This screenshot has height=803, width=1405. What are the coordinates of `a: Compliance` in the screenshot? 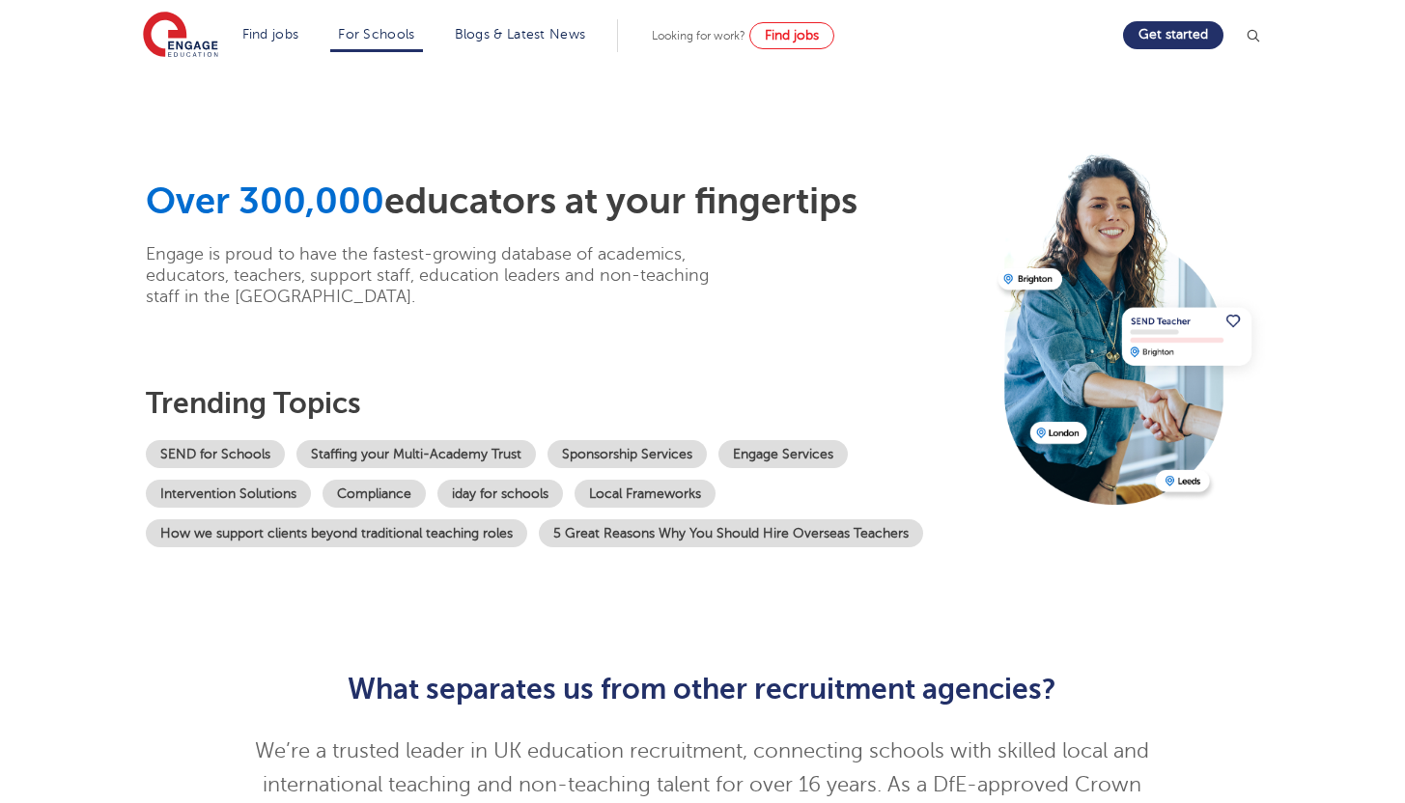 It's located at (374, 493).